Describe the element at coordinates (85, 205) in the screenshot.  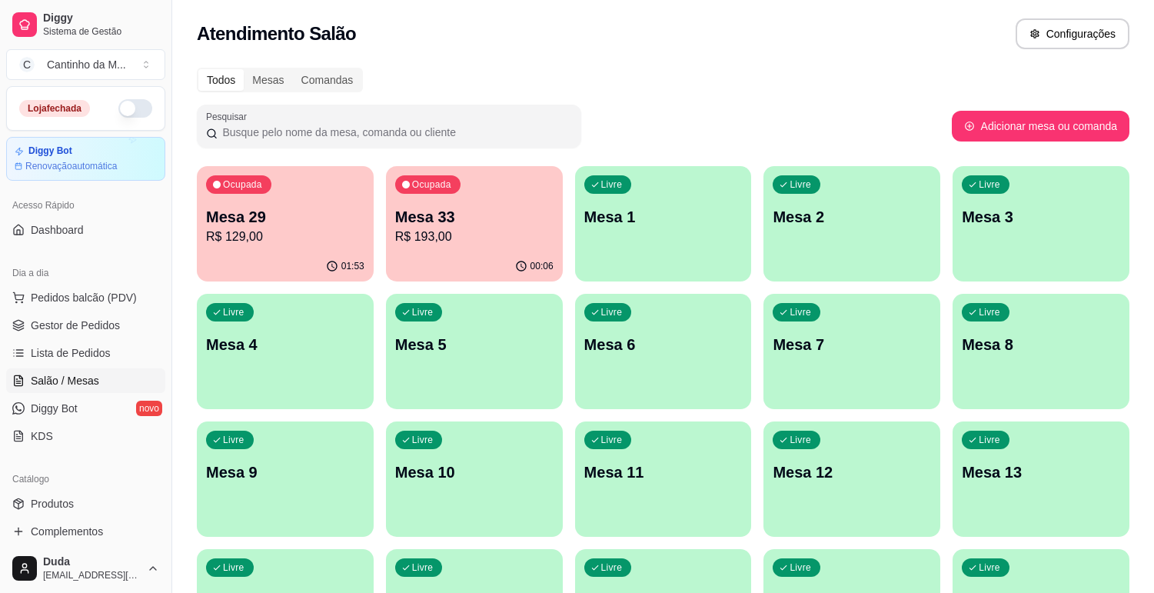
I see `div: Acesso Rápido` at that location.